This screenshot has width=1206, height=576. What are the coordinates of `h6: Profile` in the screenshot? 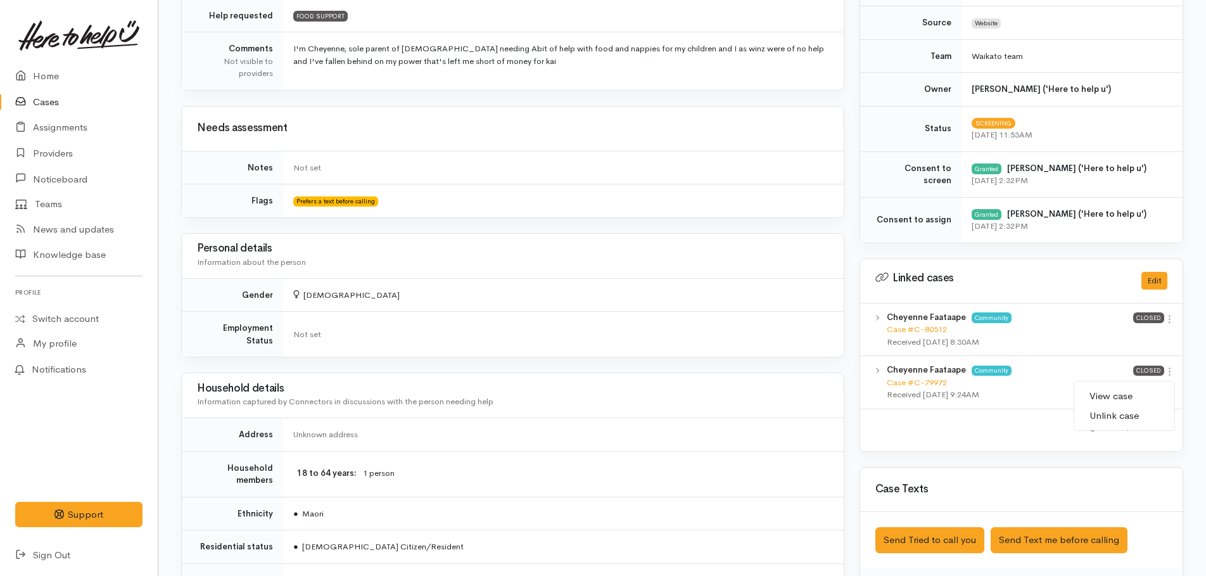 It's located at (79, 292).